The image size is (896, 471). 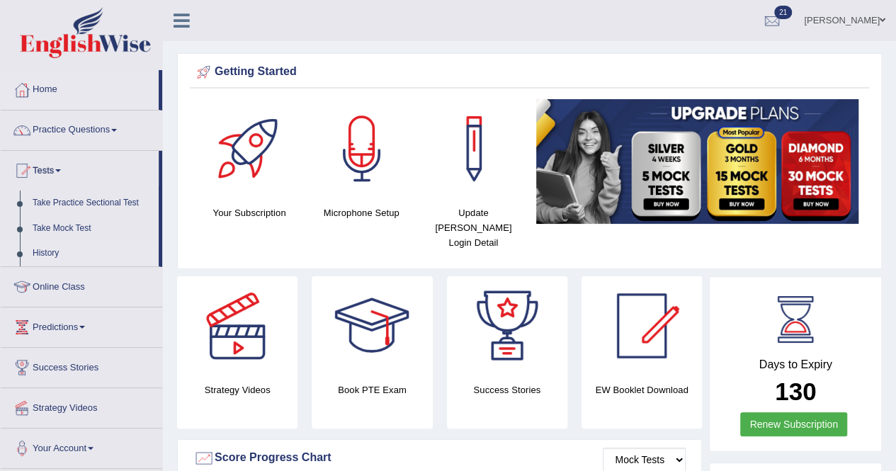 What do you see at coordinates (793, 424) in the screenshot?
I see `a: Renew Subscription` at bounding box center [793, 424].